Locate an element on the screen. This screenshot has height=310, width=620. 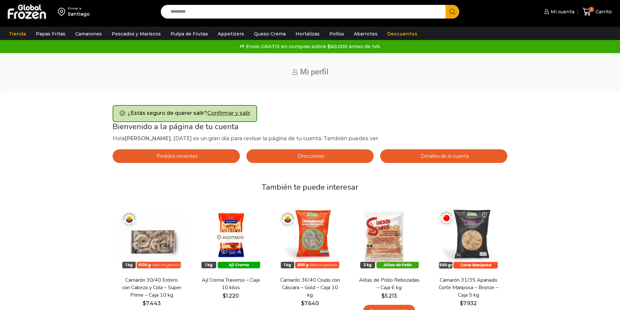
a: Abarrotes is located at coordinates (365, 34).